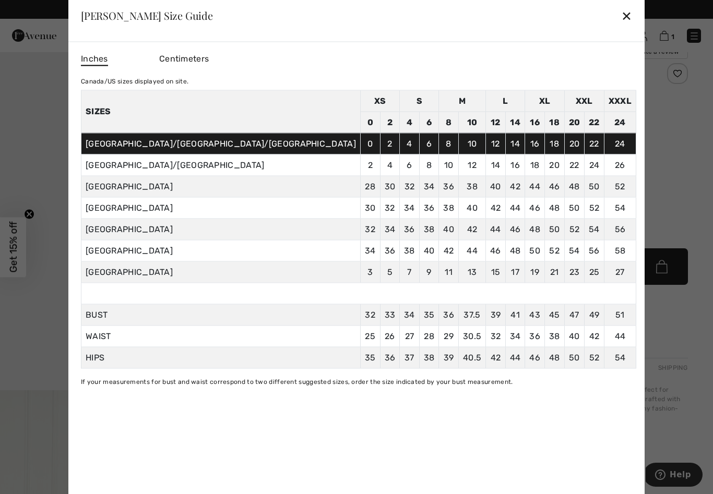 Image resolution: width=713 pixels, height=494 pixels. Describe the element at coordinates (220, 112) in the screenshot. I see `th: Sizes` at that location.